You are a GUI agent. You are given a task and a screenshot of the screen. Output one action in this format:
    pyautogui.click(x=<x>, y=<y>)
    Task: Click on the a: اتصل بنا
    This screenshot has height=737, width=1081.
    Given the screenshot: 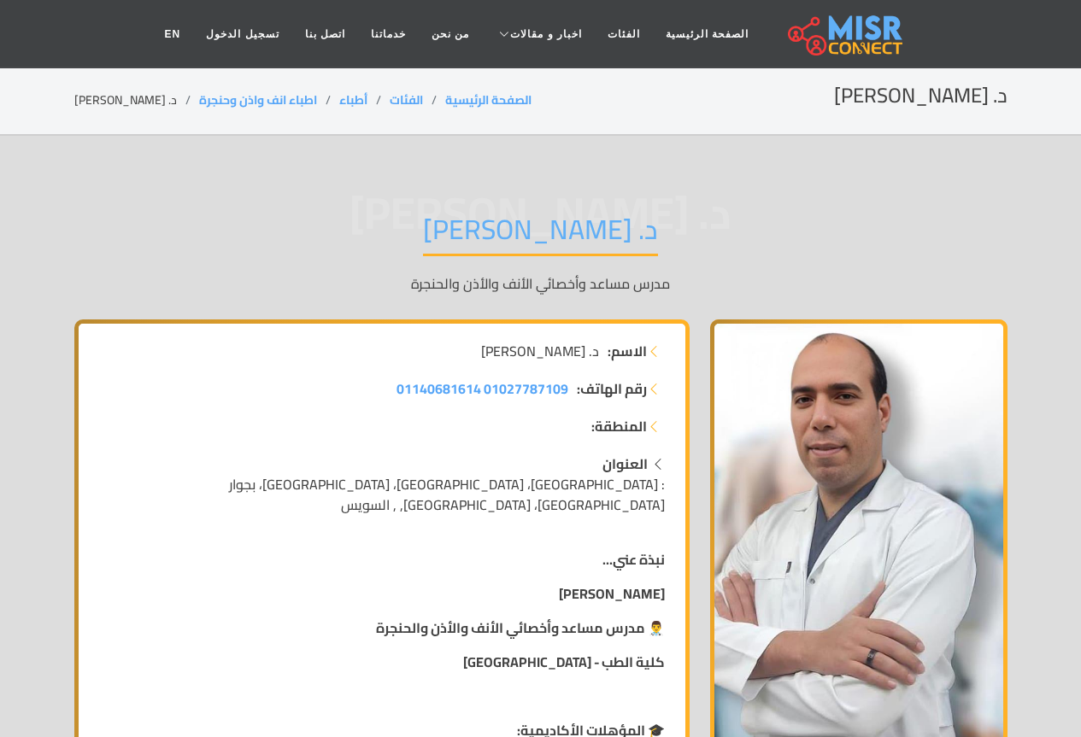 What is the action you would take?
    pyautogui.click(x=325, y=34)
    